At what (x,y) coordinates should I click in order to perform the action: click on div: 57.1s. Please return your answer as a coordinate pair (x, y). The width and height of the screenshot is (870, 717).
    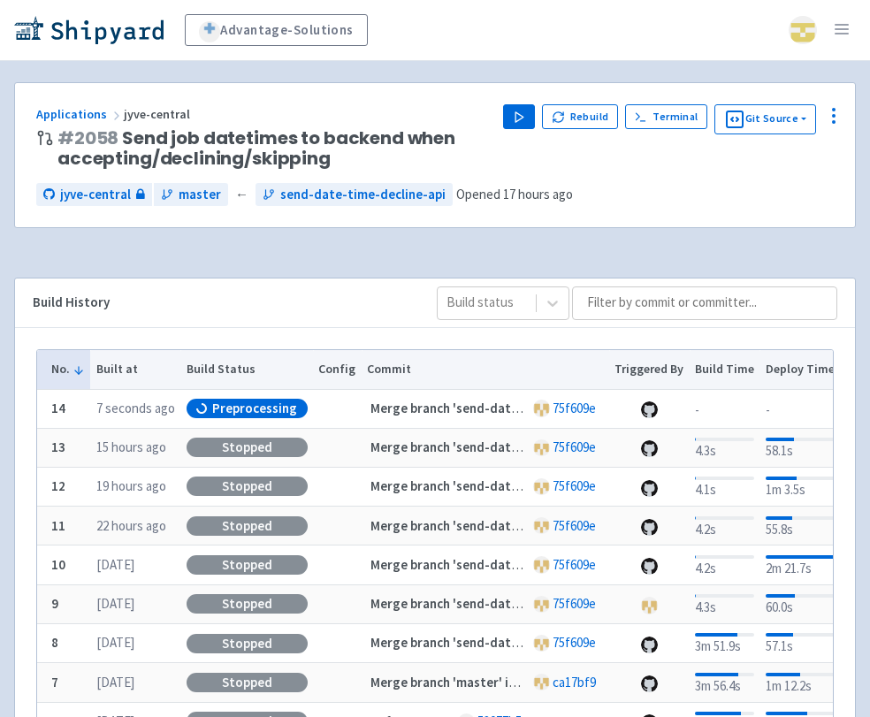
    Looking at the image, I should click on (800, 643).